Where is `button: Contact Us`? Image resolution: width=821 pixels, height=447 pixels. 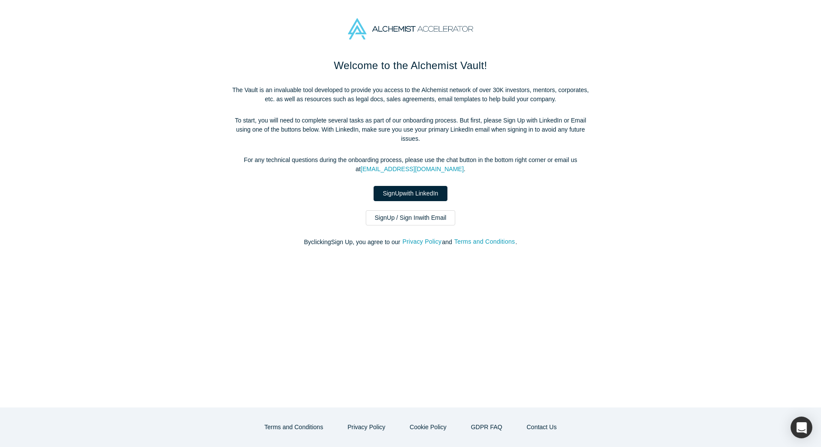 button: Contact Us is located at coordinates (541, 427).